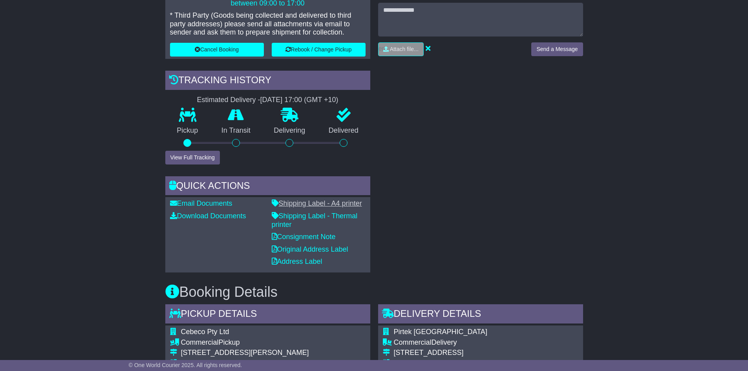  Describe the element at coordinates (317, 203) in the screenshot. I see `a: Shipping Label - A4 printer` at that location.